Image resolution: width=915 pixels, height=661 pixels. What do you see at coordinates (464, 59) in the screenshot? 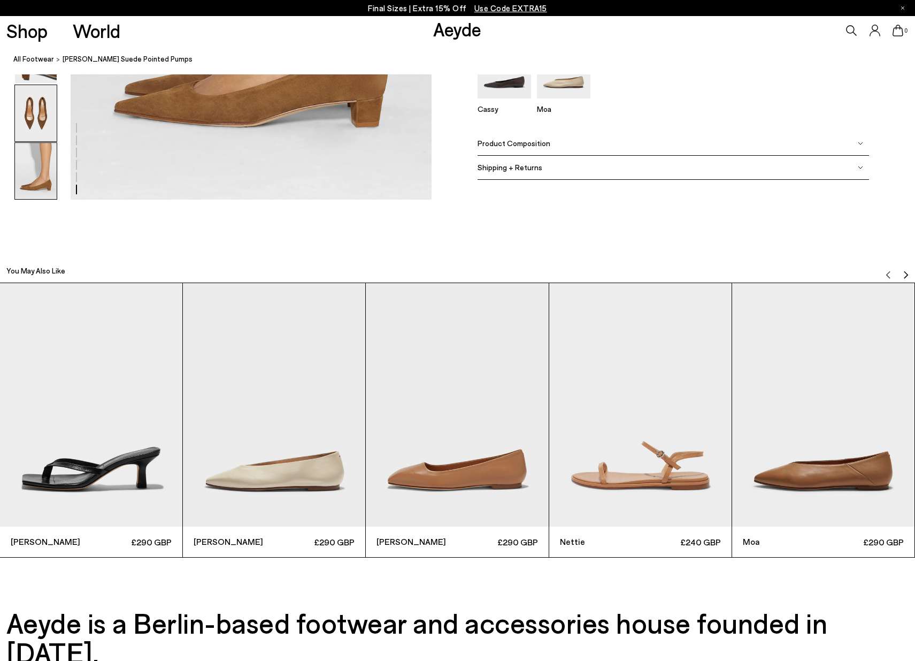
I see `nav: breadcrumb` at bounding box center [464, 59].